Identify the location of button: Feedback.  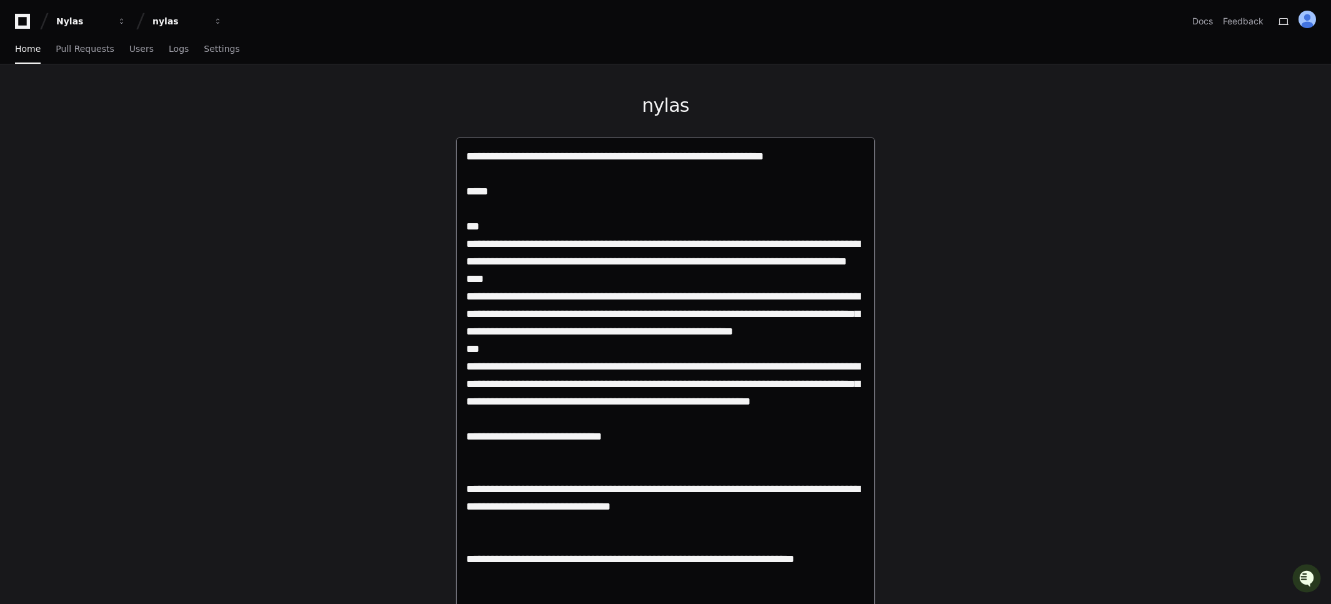
(1243, 21).